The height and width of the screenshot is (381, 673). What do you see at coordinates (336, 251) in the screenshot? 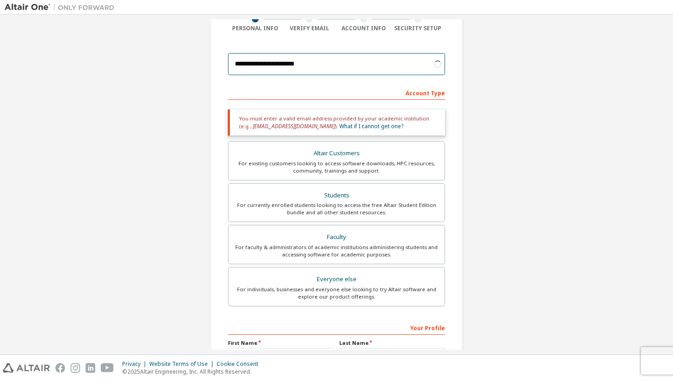
I see `div: For faculty & administrators of academic institutions administering students and accessing softwa...` at bounding box center [336, 251].